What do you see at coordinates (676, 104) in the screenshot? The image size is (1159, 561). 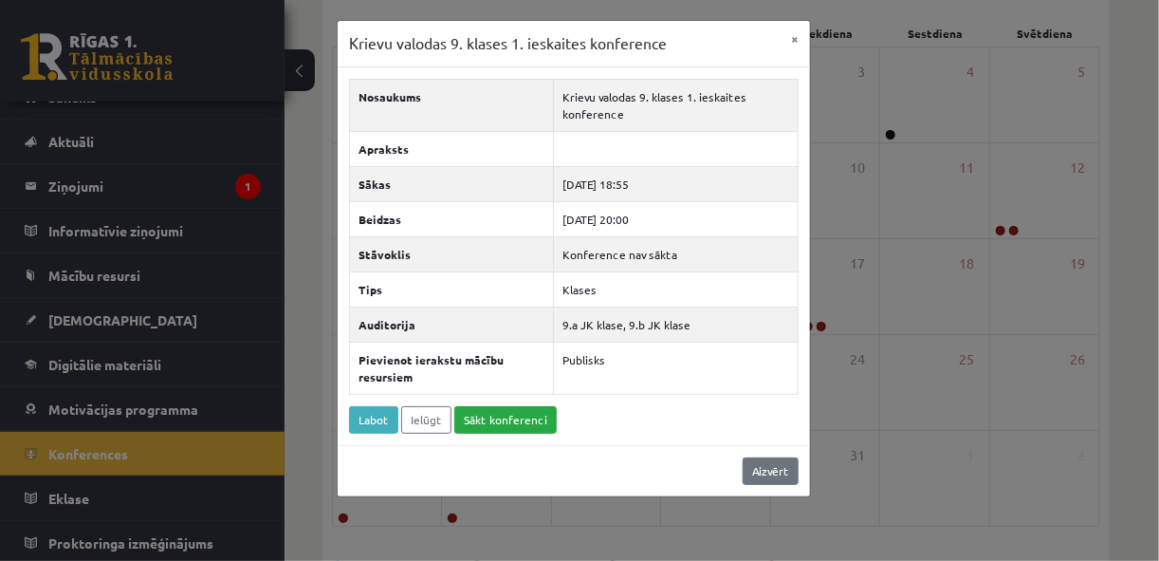 I see `td: Krievu valodas 9. klases 1. ieskaites konference` at bounding box center [676, 104].